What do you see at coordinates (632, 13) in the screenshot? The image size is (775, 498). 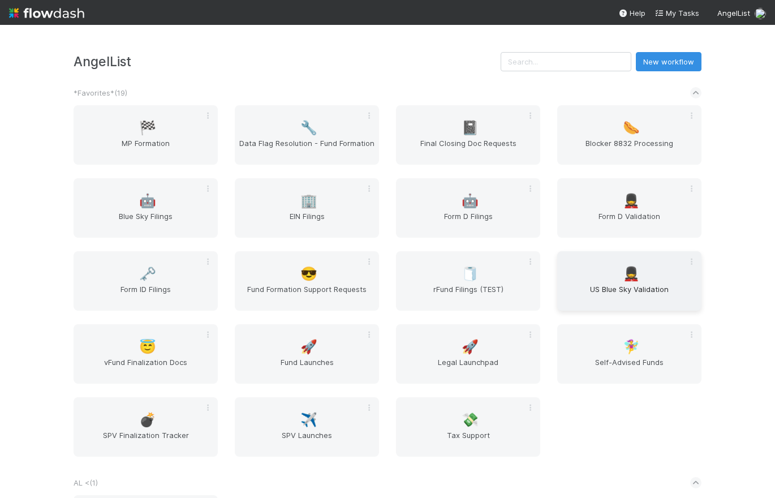 I see `div: Help` at bounding box center [632, 13].